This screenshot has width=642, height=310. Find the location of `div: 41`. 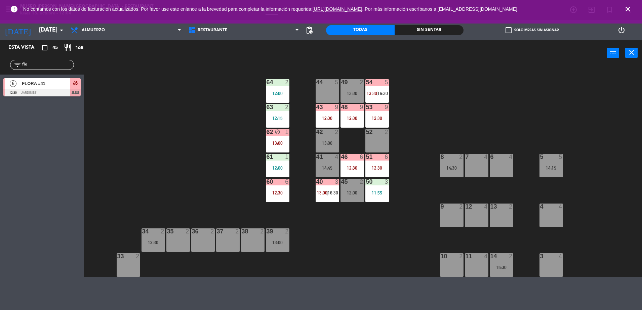

div: 41 is located at coordinates (316, 157).